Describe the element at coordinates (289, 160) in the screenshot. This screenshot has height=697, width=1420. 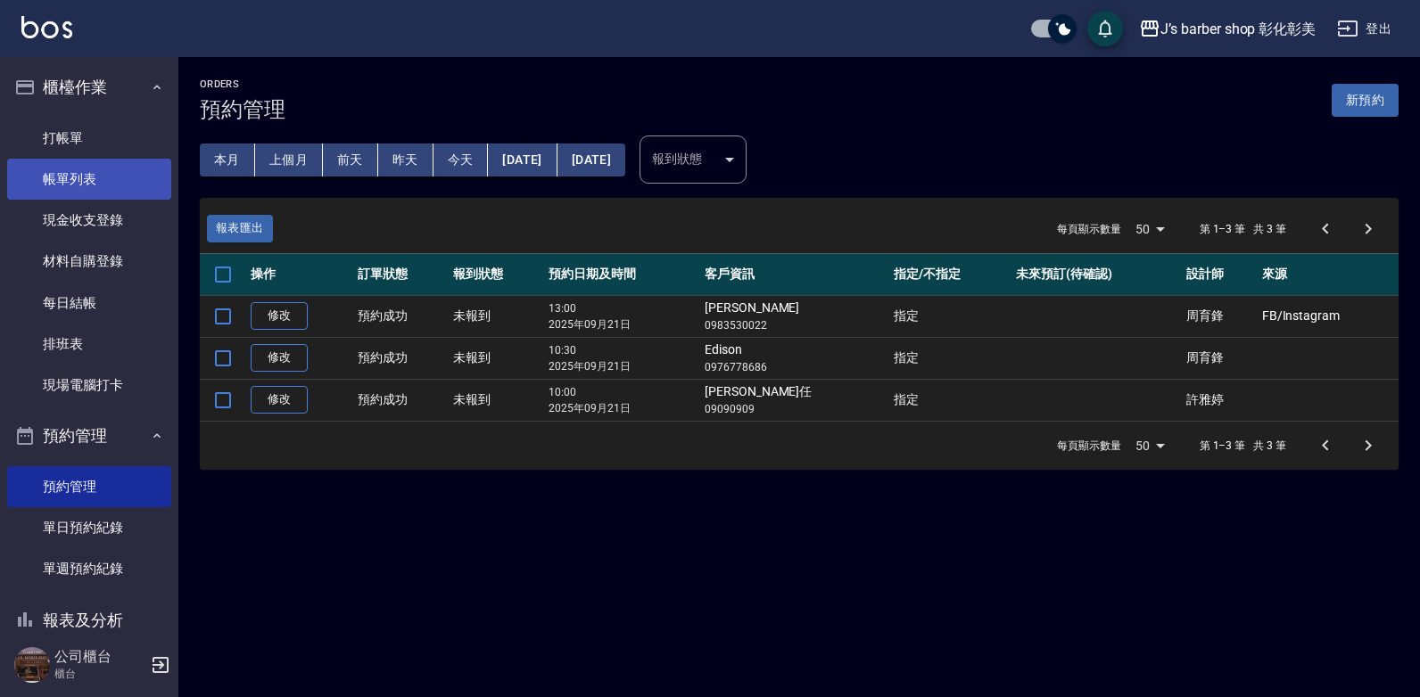
I see `button: 上個月` at that location.